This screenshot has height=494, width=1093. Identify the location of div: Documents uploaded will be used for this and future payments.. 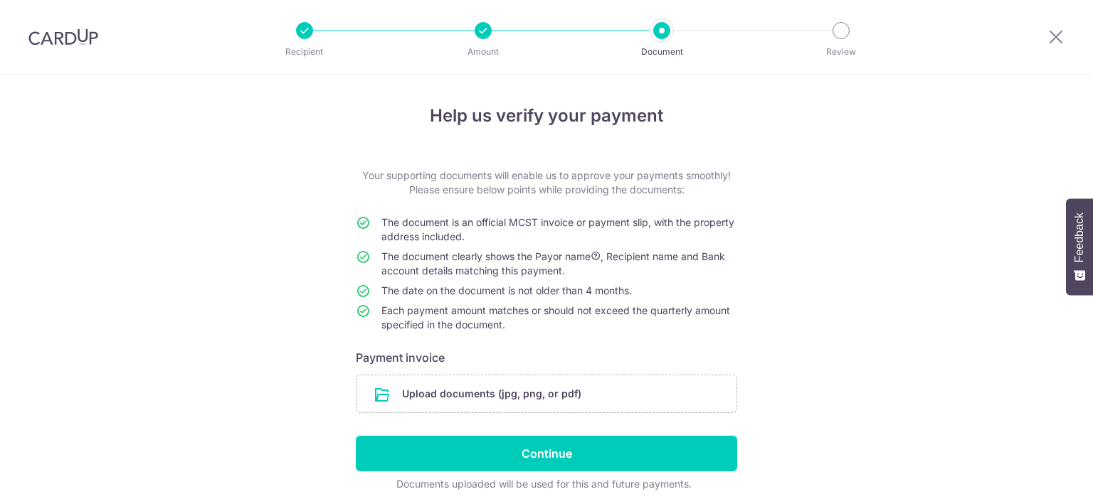
(544, 484).